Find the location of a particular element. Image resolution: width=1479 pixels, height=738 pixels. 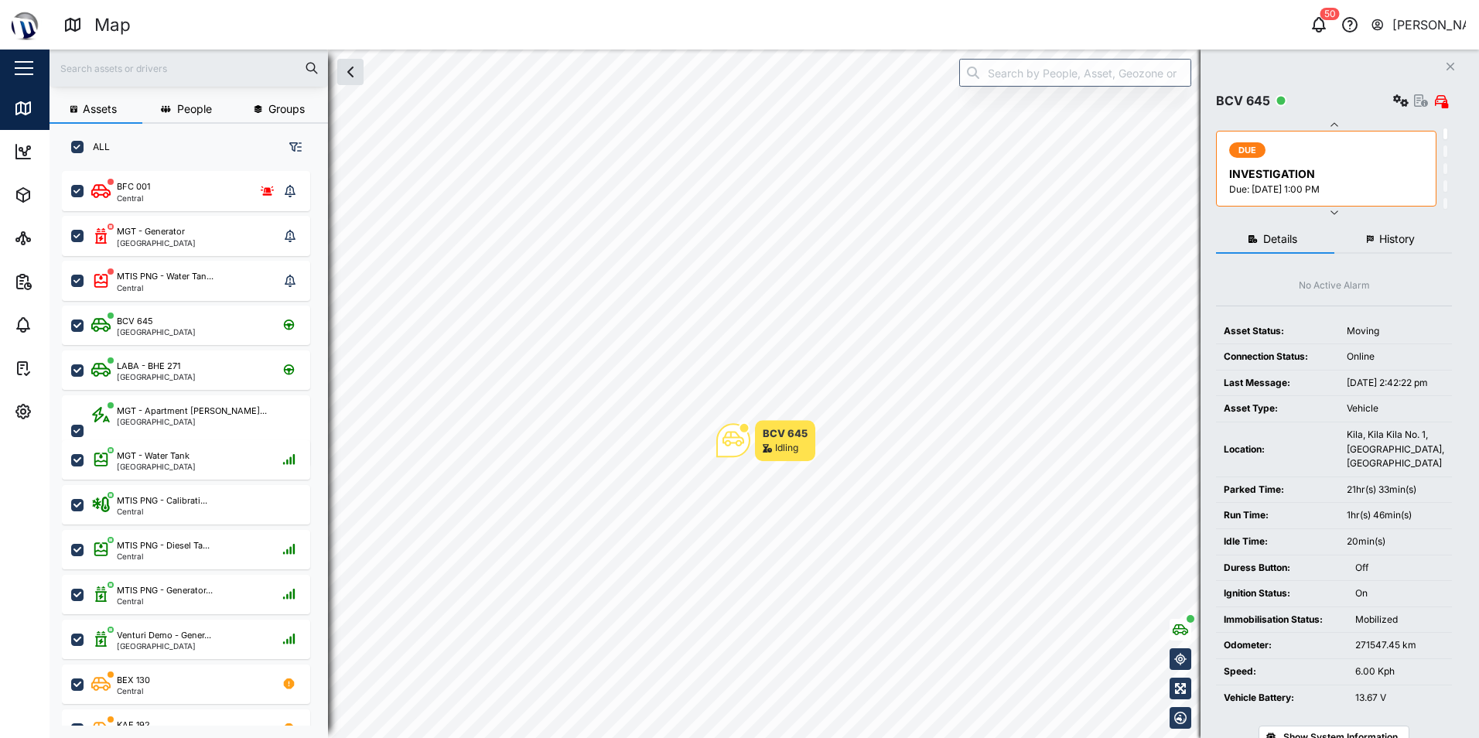

div: Map marker is located at coordinates (766, 440).